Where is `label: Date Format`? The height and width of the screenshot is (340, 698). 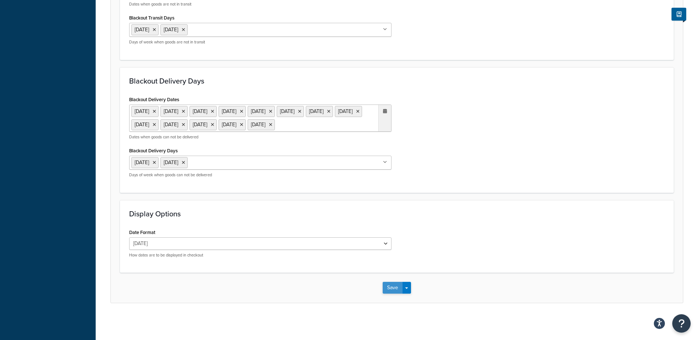
label: Date Format is located at coordinates (142, 232).